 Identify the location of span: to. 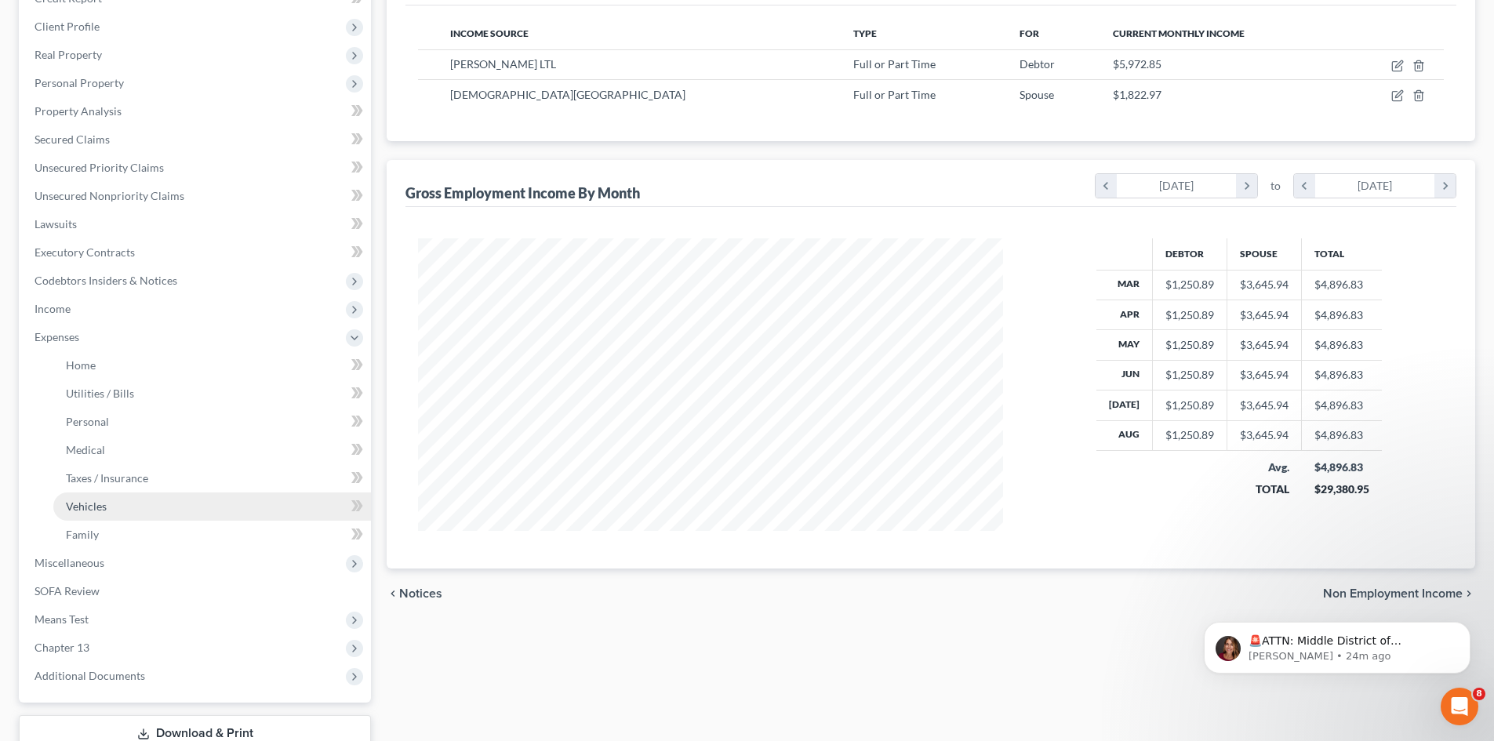
(1275, 186).